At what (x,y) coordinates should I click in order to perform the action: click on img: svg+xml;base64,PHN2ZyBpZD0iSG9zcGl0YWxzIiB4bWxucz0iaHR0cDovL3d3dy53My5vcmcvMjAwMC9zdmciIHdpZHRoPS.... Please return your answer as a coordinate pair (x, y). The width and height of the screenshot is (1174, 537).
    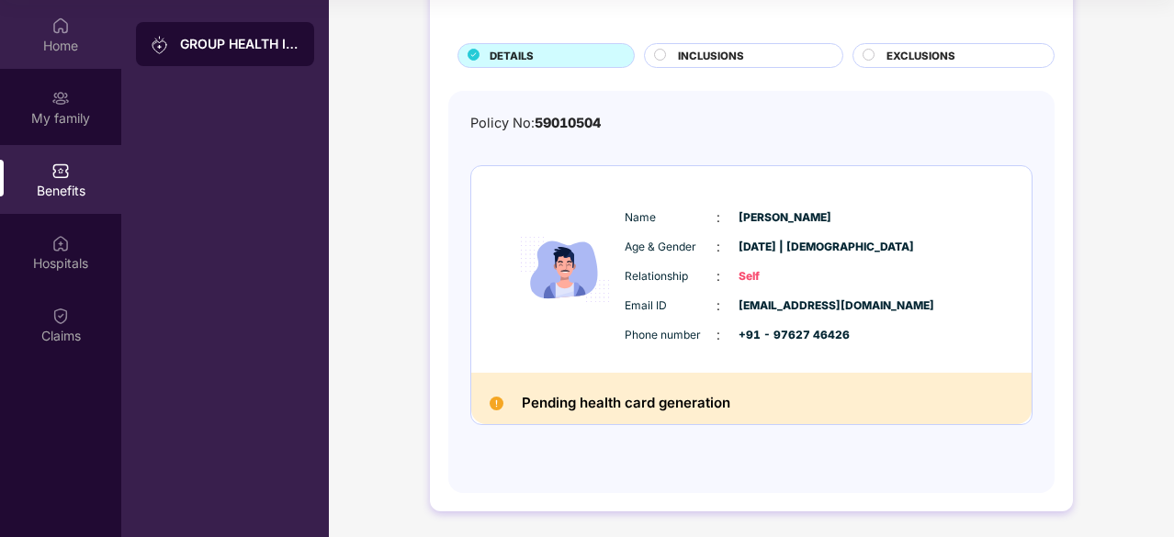
    Looking at the image, I should click on (61, 243).